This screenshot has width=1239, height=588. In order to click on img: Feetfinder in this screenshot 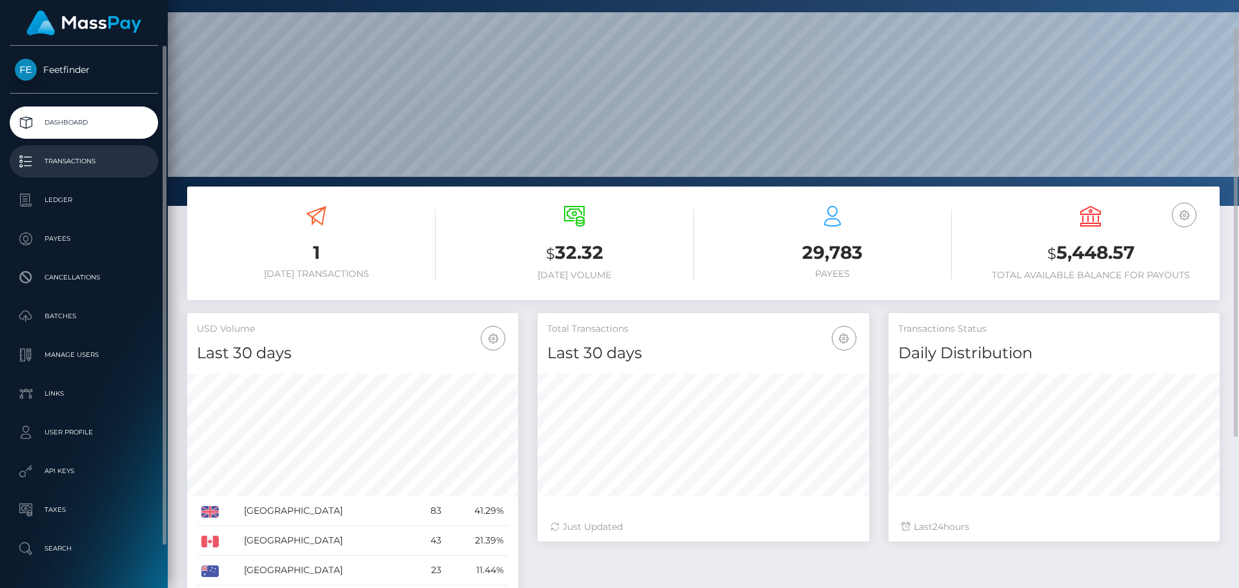, I will do `click(26, 70)`.